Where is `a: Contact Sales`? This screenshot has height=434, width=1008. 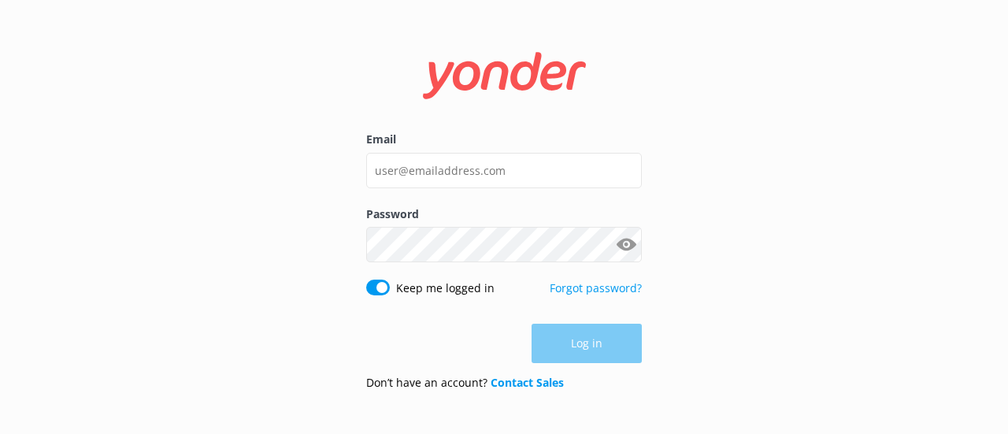 a: Contact Sales is located at coordinates (527, 382).